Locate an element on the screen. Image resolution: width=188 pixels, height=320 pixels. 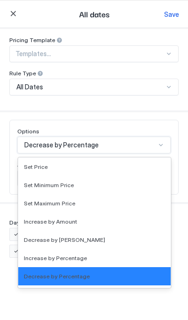
span: Increase by Amount is located at coordinates (50, 221).